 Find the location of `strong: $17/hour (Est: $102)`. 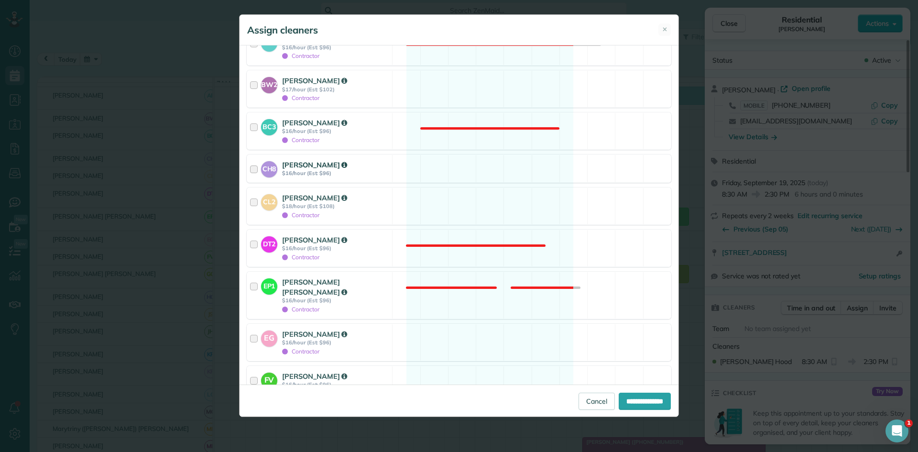

strong: $17/hour (Est: $102) is located at coordinates (336, 89).